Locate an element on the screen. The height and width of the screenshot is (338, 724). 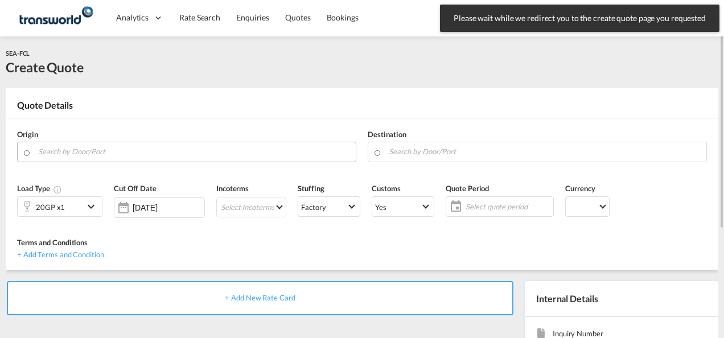
span: Cut Off Date is located at coordinates (135, 188).